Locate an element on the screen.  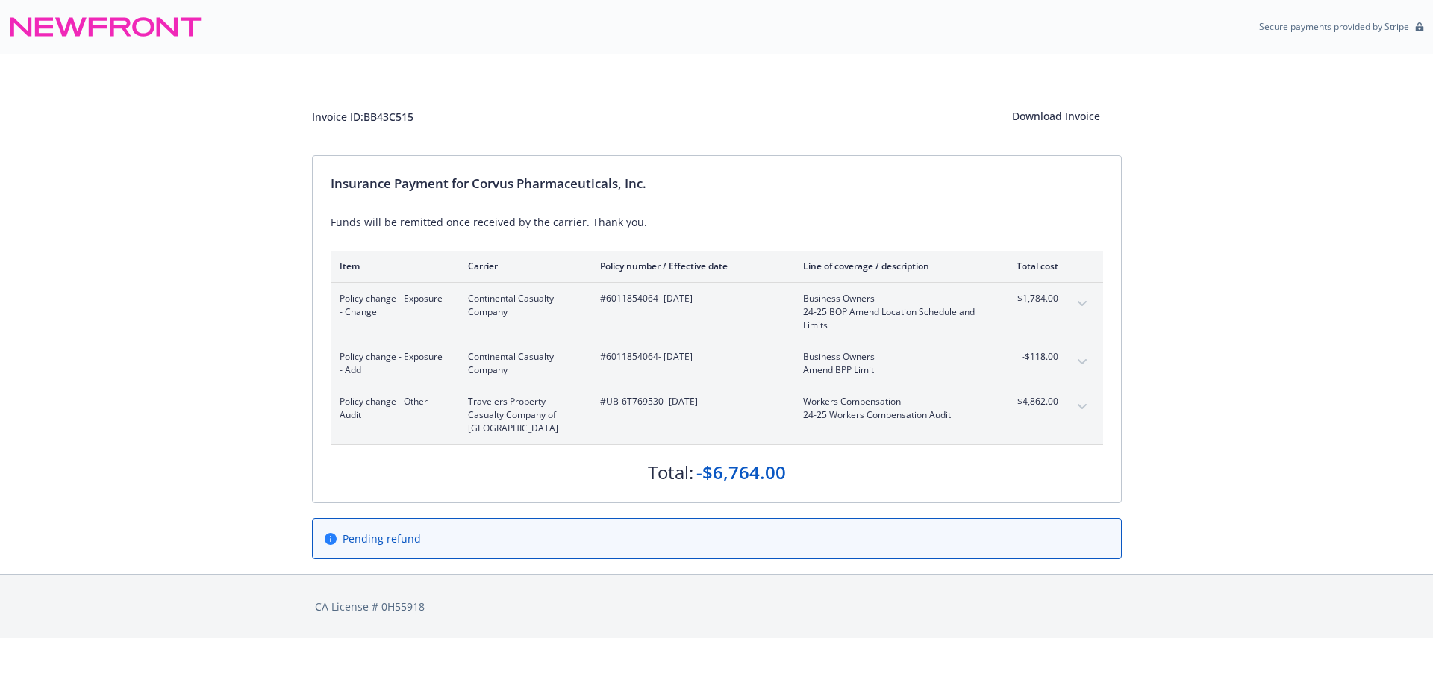
span: -$4,862.00 is located at coordinates (1030, 402).